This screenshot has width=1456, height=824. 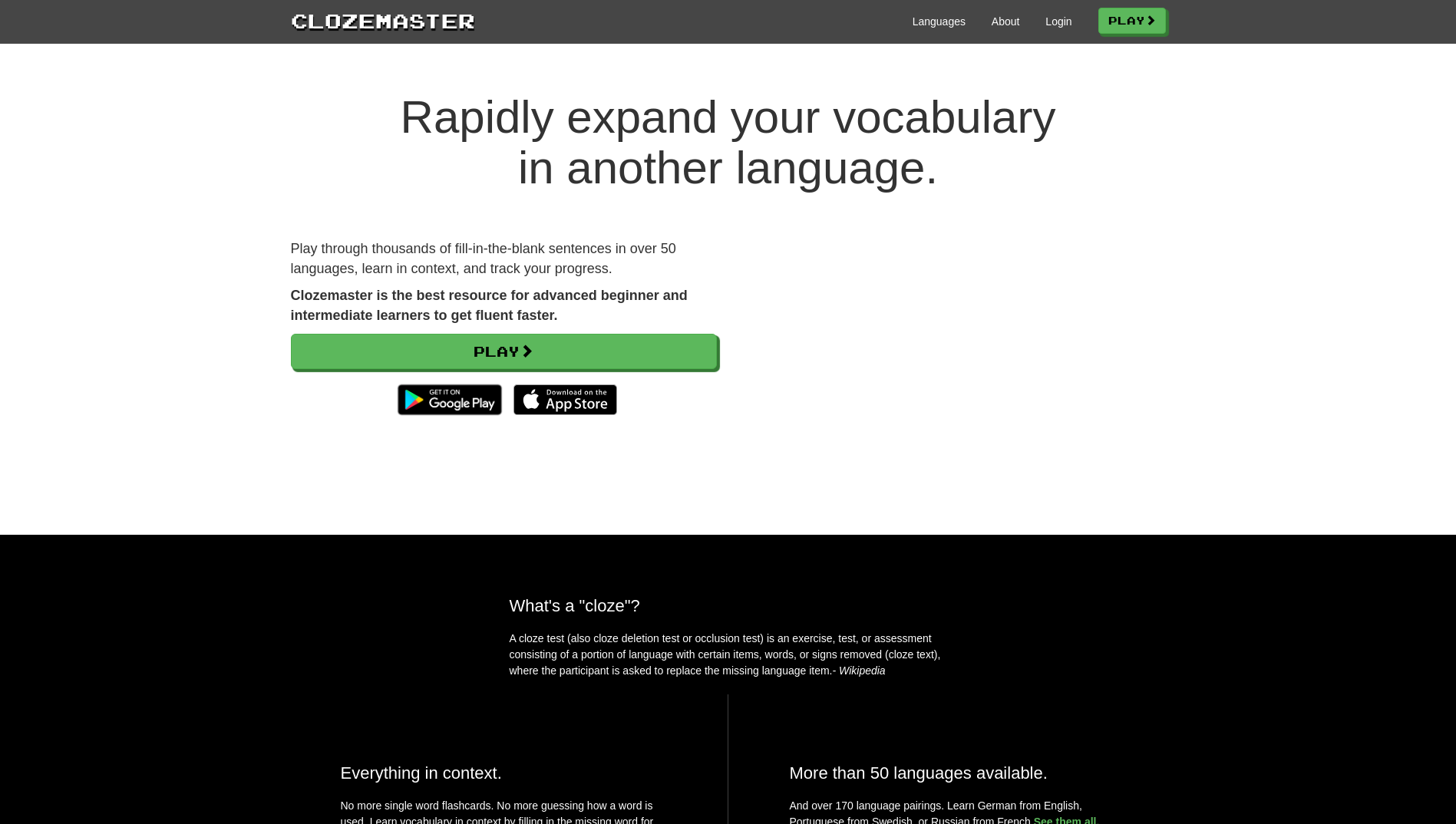 I want to click on p: Play through thousands of fill-in-the-blank sentences in over 50 languages, learn in context, and..., so click(x=504, y=259).